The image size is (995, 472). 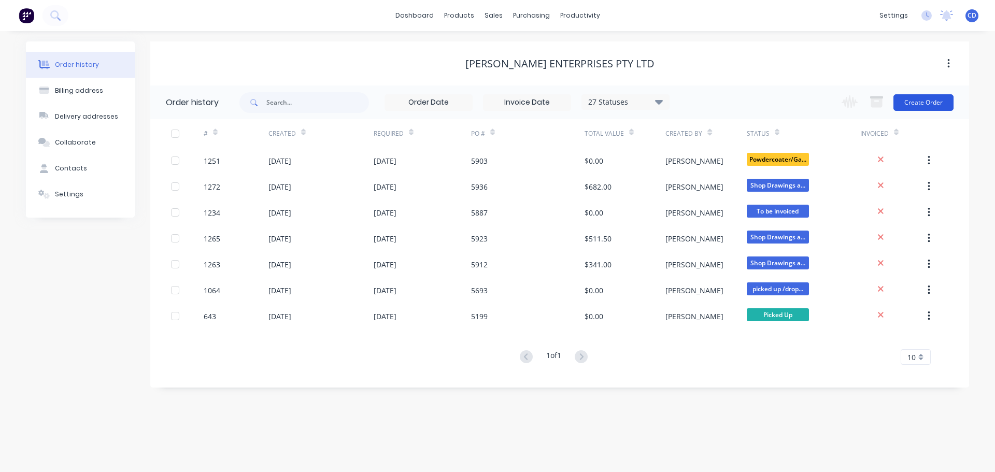 What do you see at coordinates (531, 16) in the screenshot?
I see `div: purchasing` at bounding box center [531, 16].